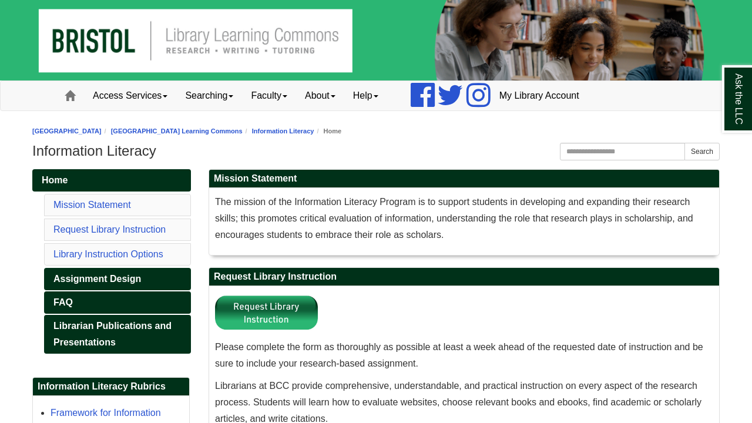 This screenshot has width=752, height=423. What do you see at coordinates (55, 180) in the screenshot?
I see `span: Home` at bounding box center [55, 180].